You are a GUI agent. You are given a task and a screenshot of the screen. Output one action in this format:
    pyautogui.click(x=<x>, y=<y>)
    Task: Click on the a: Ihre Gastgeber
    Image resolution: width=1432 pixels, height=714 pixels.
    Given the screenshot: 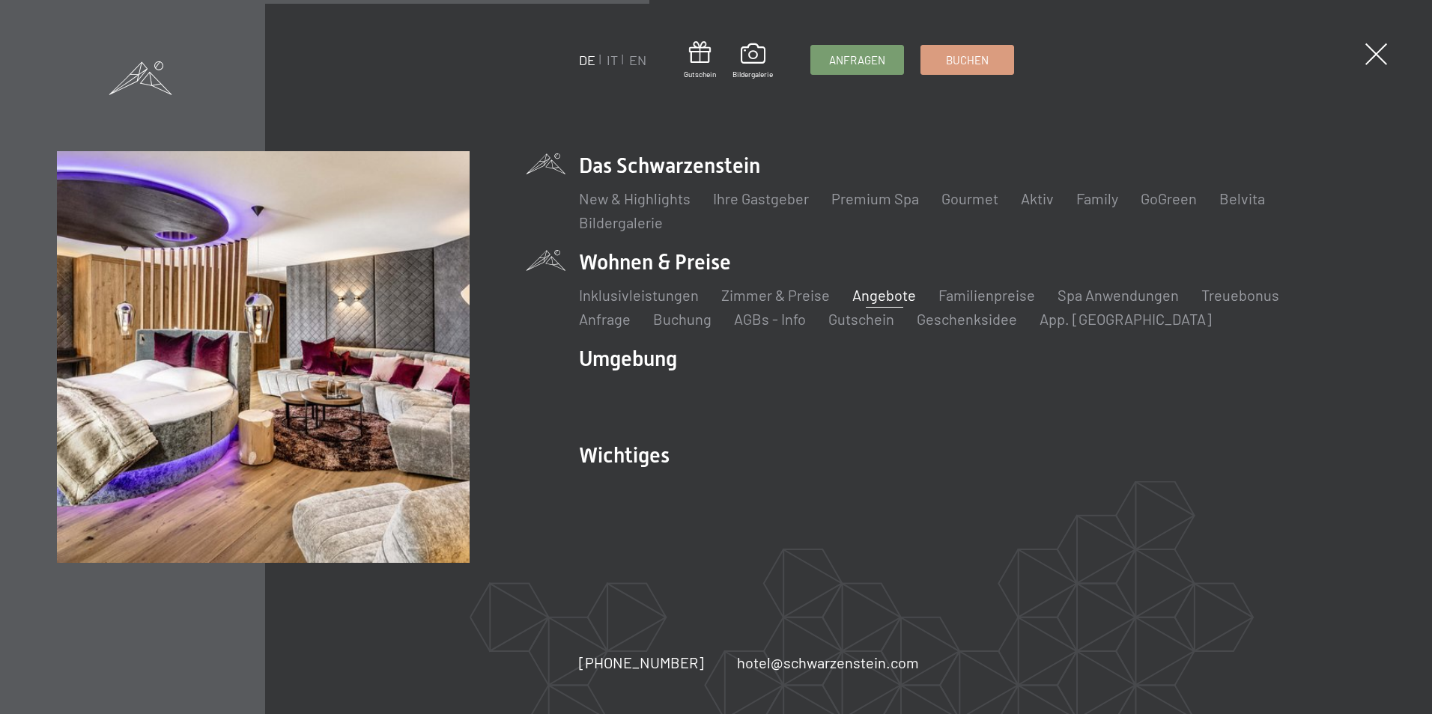 What is the action you would take?
    pyautogui.click(x=761, y=198)
    